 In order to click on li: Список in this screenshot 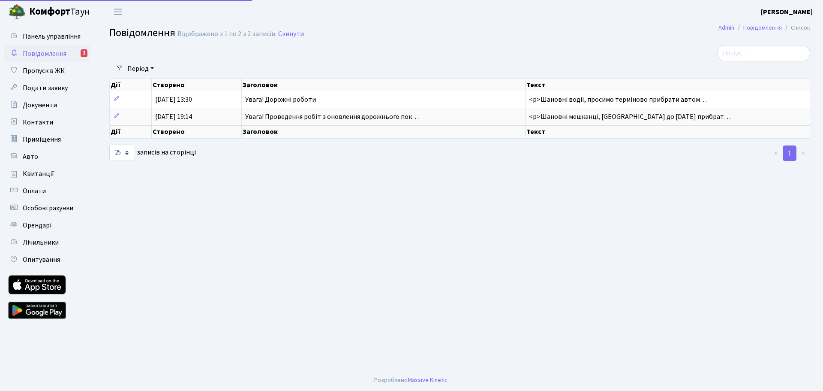, I will do `click(796, 28)`.